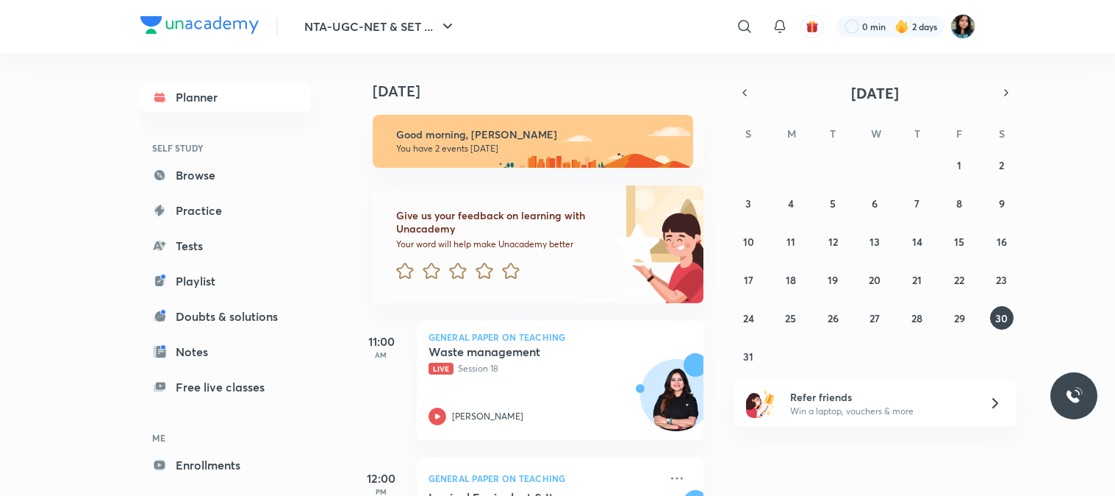 This screenshot has width=1115, height=496. What do you see at coordinates (1002, 241) in the screenshot?
I see `button: August 16, 2025` at bounding box center [1002, 241].